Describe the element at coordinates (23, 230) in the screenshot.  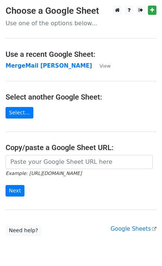
I see `a: Need help?` at that location.